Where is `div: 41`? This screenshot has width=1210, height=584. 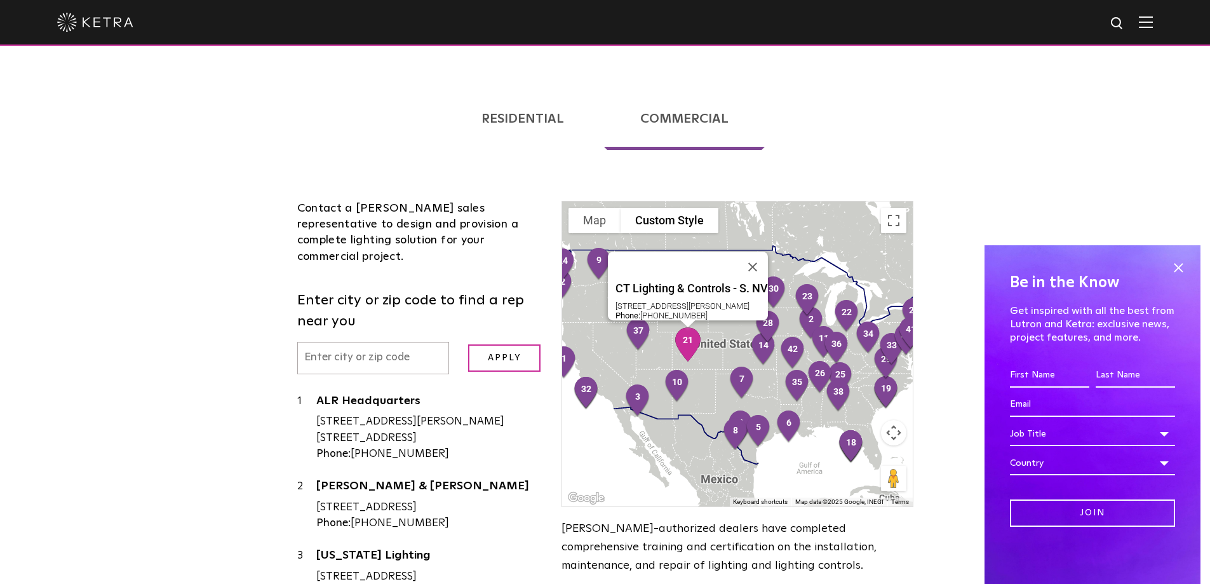 div: 41 is located at coordinates (911, 333).